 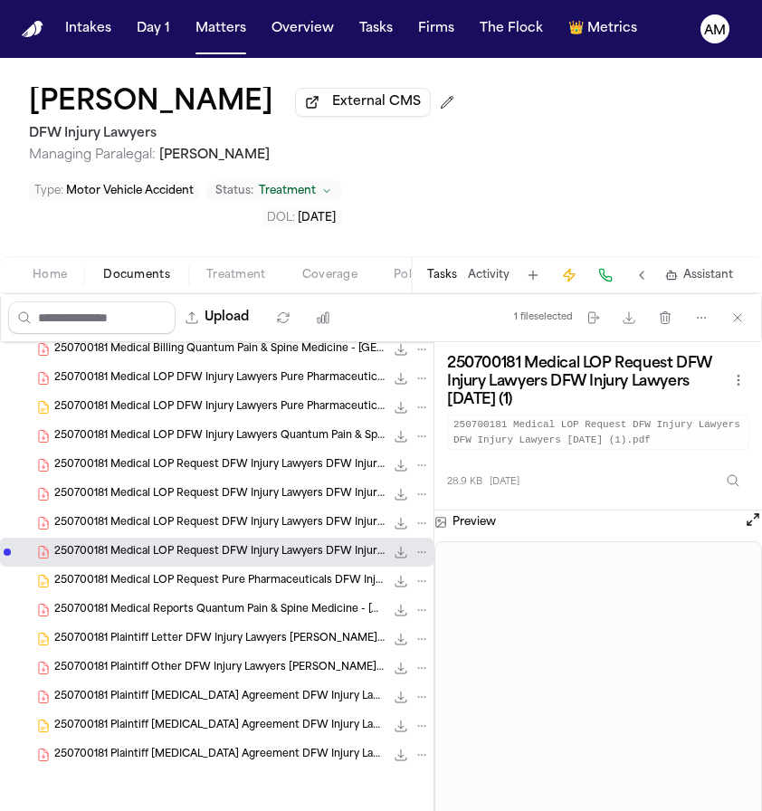 What do you see at coordinates (92, 155) in the screenshot?
I see `span: Managing Paralegal:` at bounding box center [92, 155].